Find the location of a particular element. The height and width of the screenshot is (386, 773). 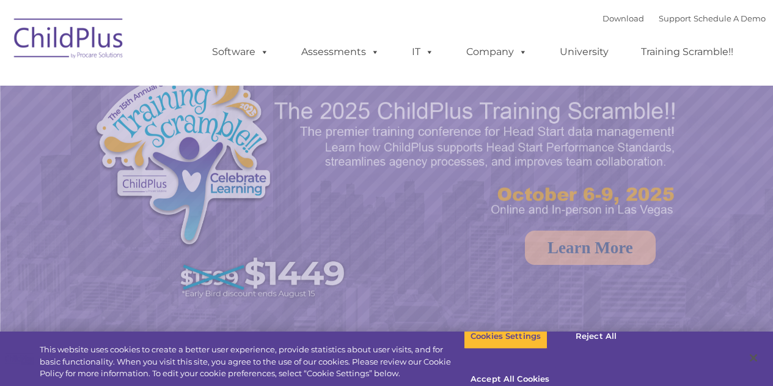

a: IT is located at coordinates (423, 52).